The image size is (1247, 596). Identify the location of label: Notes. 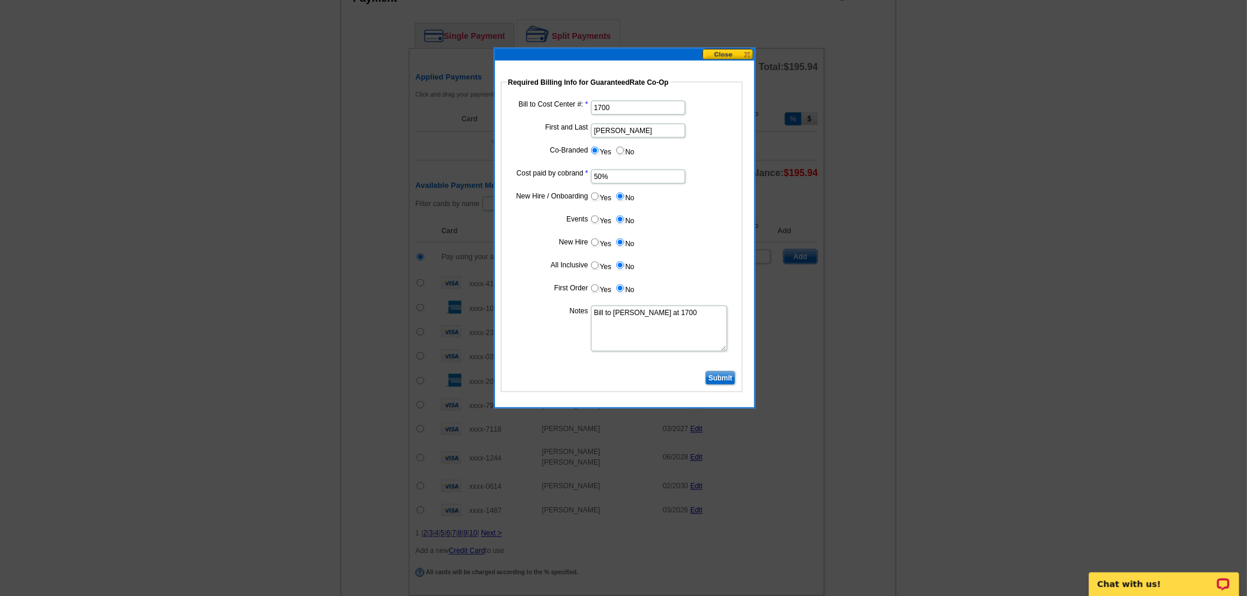
(549, 311).